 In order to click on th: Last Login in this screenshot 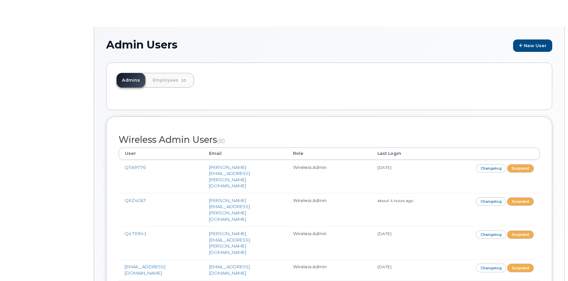, I will do `click(414, 154)`.